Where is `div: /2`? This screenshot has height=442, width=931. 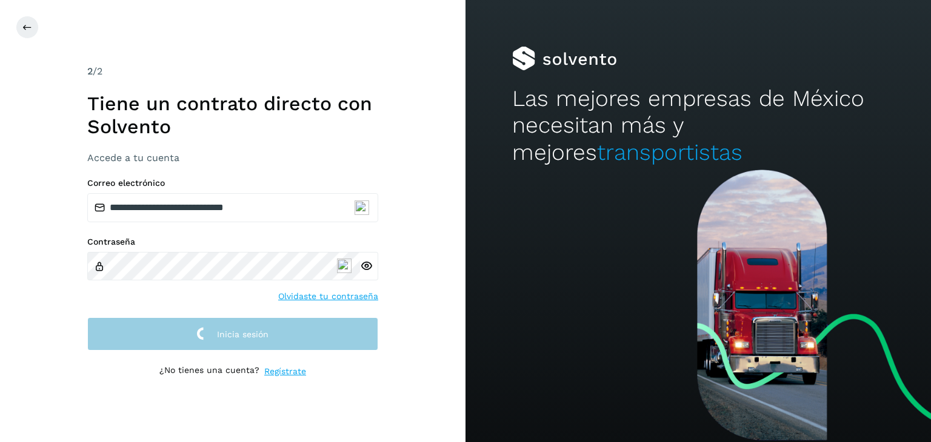
div: /2 is located at coordinates (233, 72).